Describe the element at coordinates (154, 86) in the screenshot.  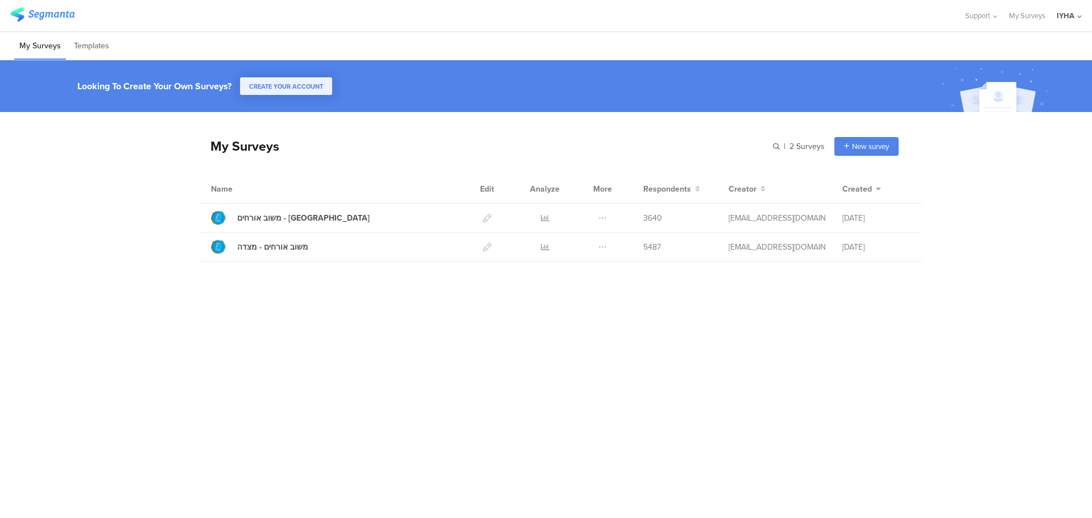
I see `div: Looking To Create Your Own Surveys?` at that location.